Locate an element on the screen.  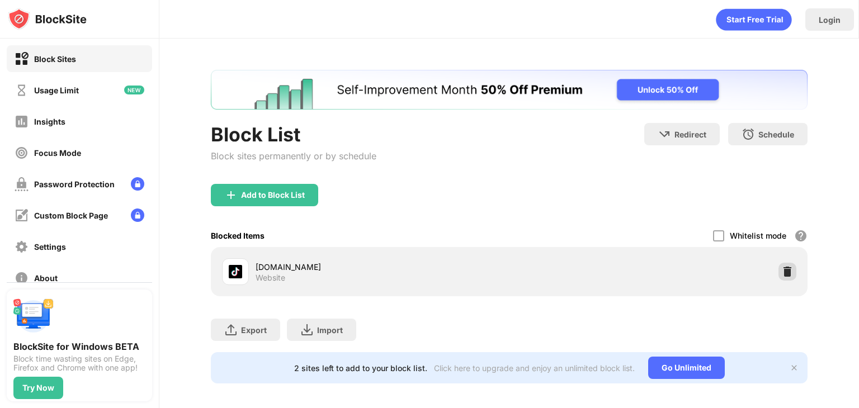
div: Whitelist mode is located at coordinates (758, 236).